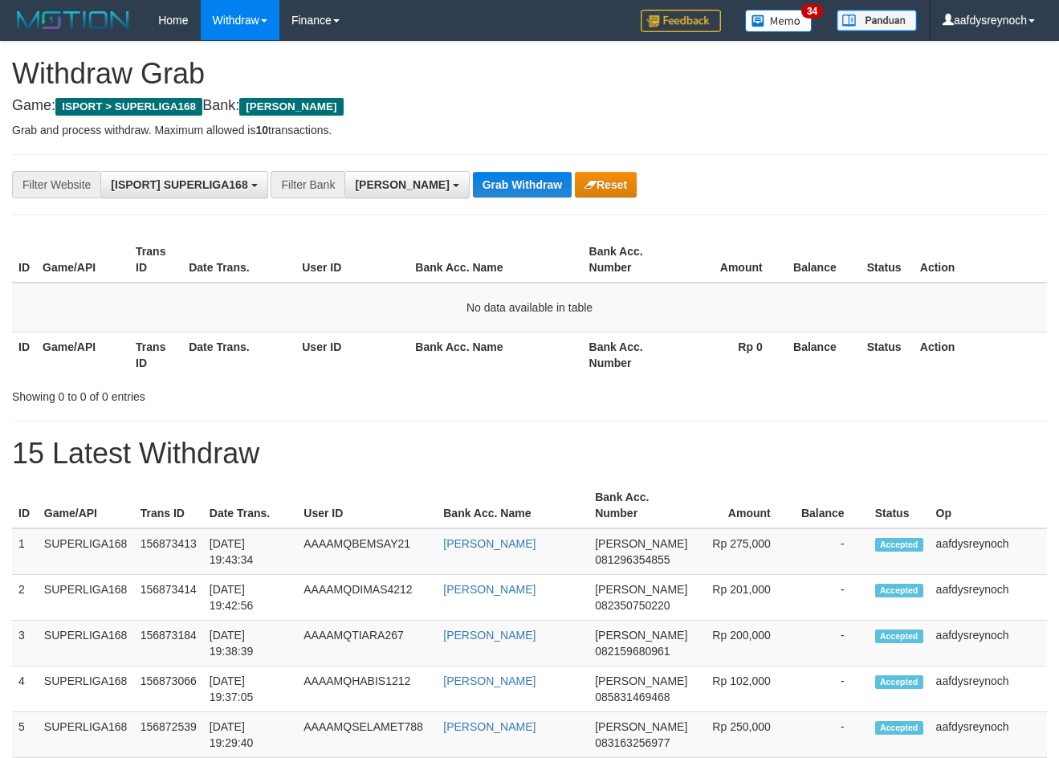  Describe the element at coordinates (169, 552) in the screenshot. I see `td: 156873413` at that location.